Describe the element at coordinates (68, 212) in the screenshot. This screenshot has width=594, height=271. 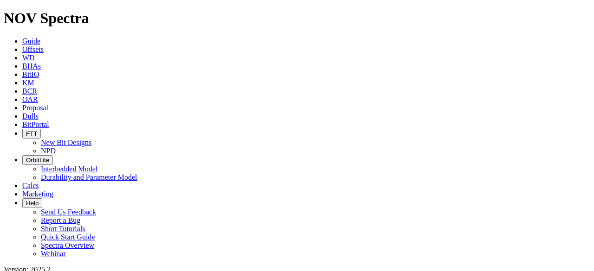
I see `a: Send Us Feedback` at that location.